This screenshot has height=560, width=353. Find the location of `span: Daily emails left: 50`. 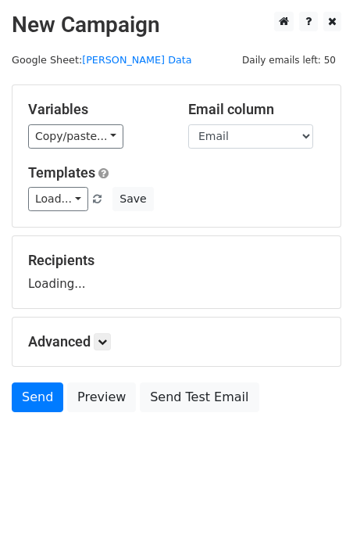

span: Daily emails left: 50 is located at coordinates (289, 60).